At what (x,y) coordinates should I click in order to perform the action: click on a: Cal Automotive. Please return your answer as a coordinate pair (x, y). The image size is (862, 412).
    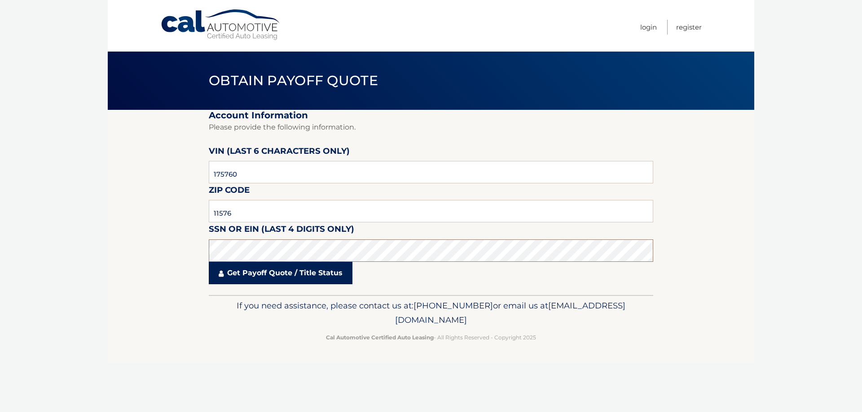
    Looking at the image, I should click on (221, 25).